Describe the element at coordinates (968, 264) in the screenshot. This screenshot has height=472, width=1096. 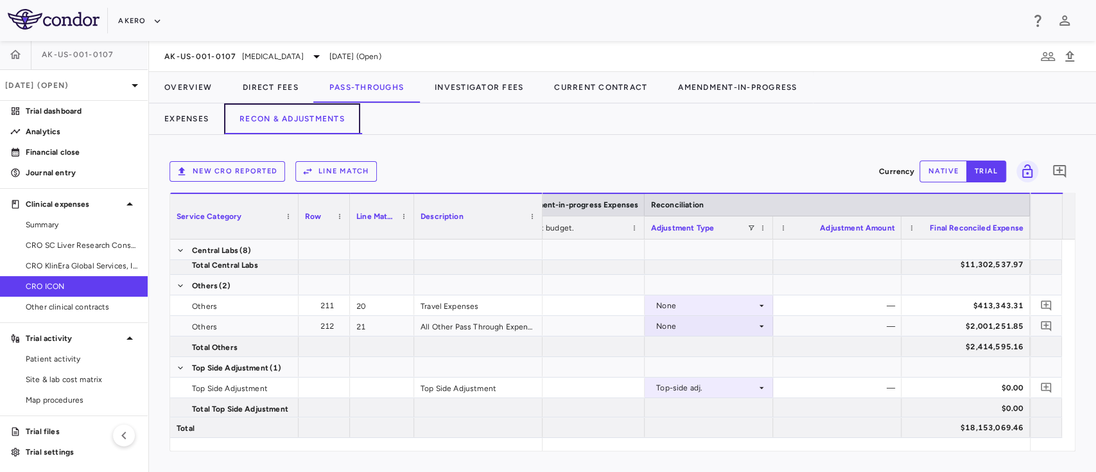
I see `div: $11,302,537.97` at that location.